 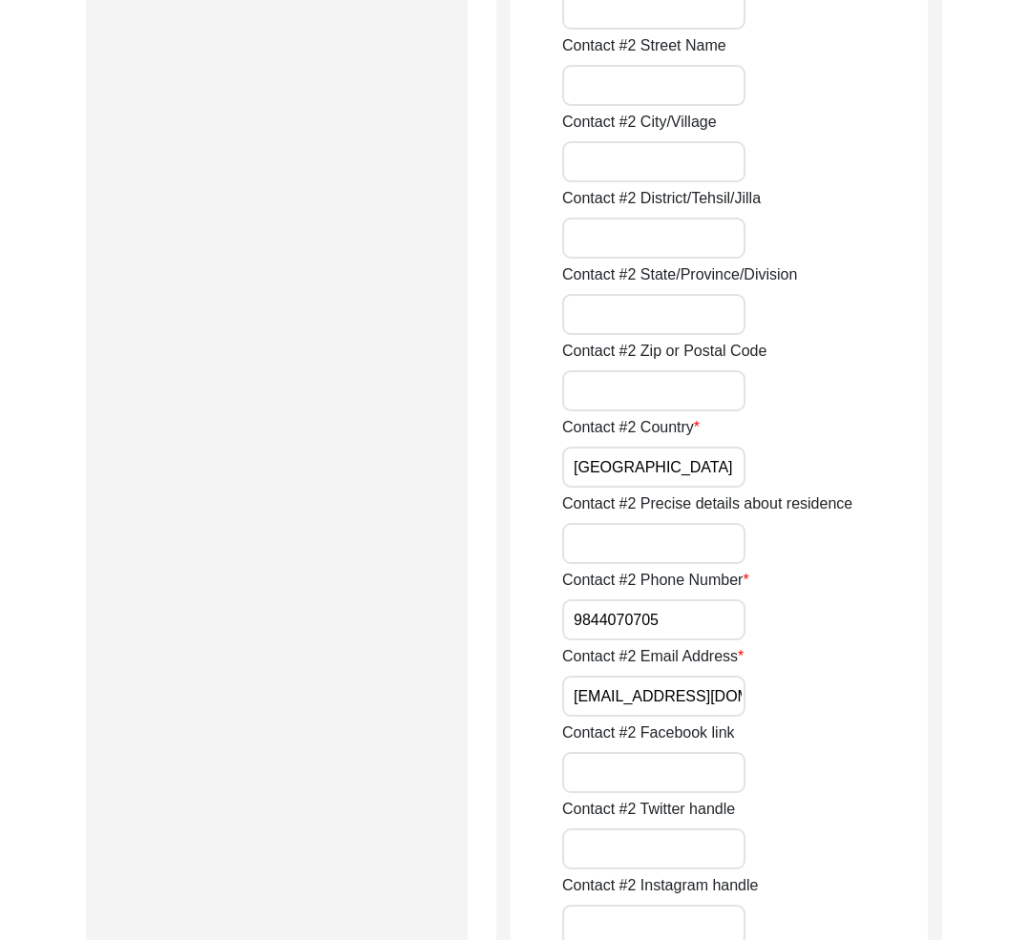 What do you see at coordinates (653, 657) in the screenshot?
I see `label: Contact #2 Email Address` at bounding box center [653, 657].